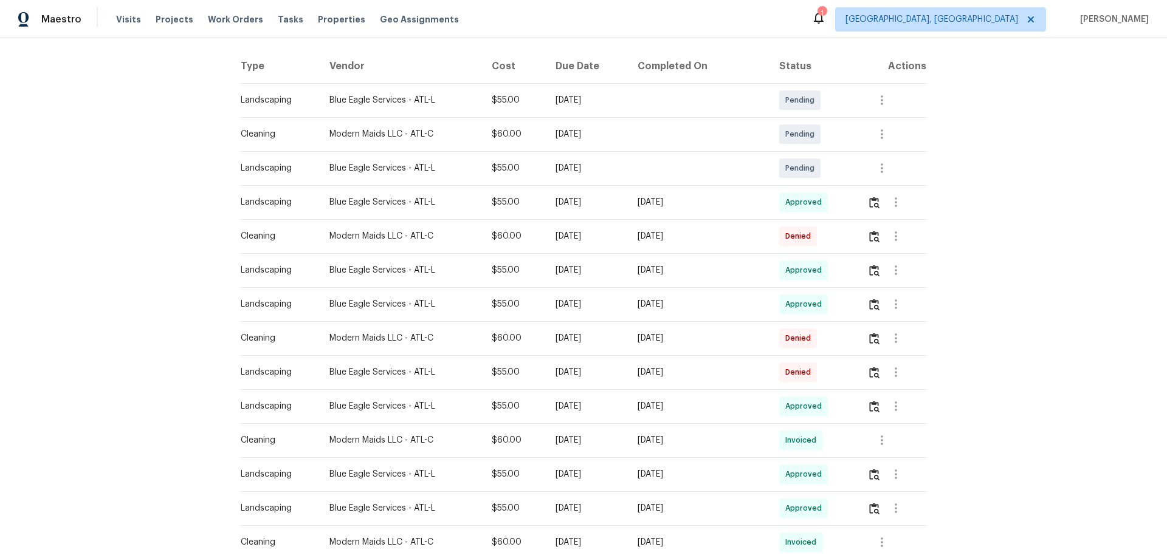 This screenshot has width=1167, height=558. What do you see at coordinates (803, 440) in the screenshot?
I see `span: Invoiced` at bounding box center [803, 440].